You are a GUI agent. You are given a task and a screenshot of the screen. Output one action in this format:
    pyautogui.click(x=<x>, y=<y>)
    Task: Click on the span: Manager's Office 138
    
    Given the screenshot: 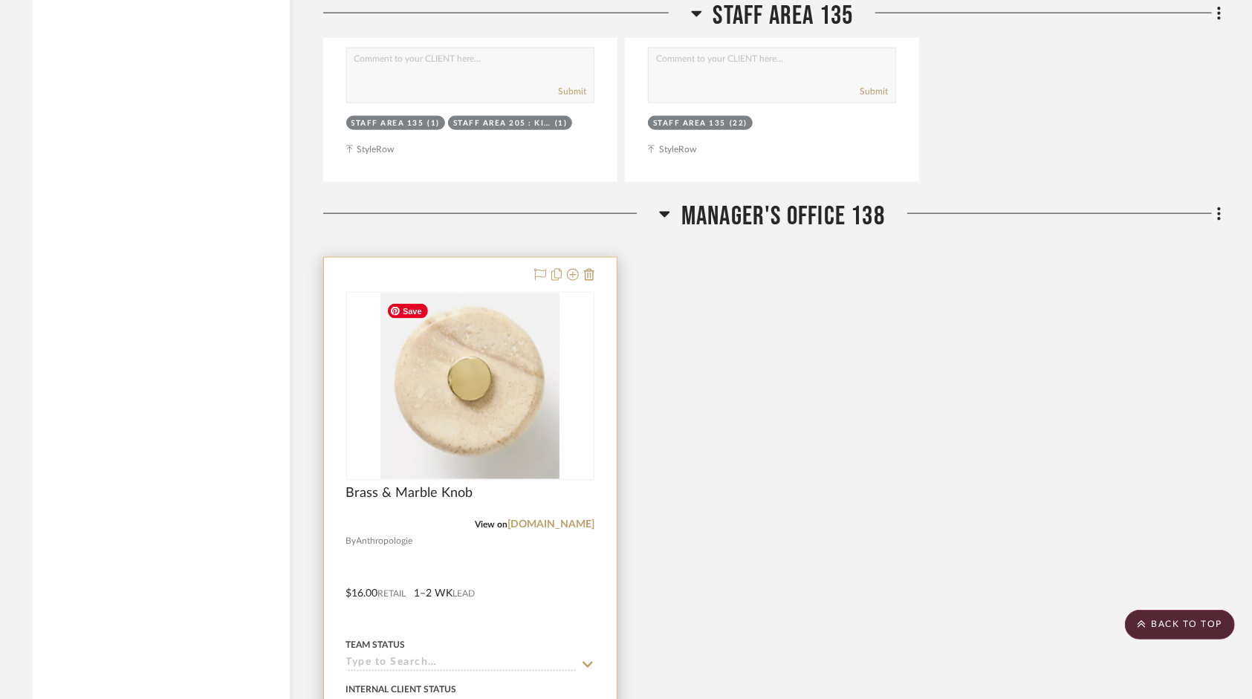 What is the action you would take?
    pyautogui.click(x=783, y=216)
    